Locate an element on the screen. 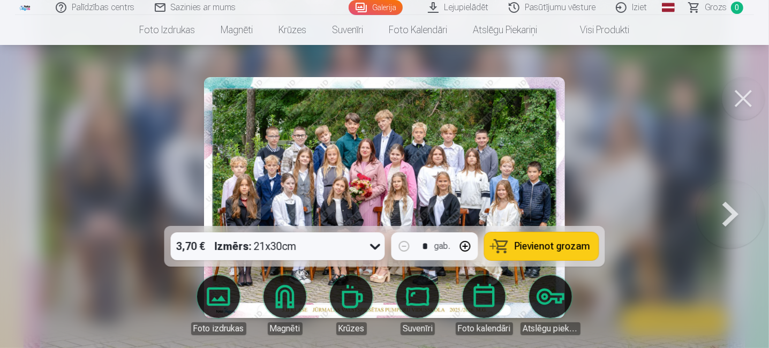 The image size is (769, 348). img: /fa3 is located at coordinates (25, 7).